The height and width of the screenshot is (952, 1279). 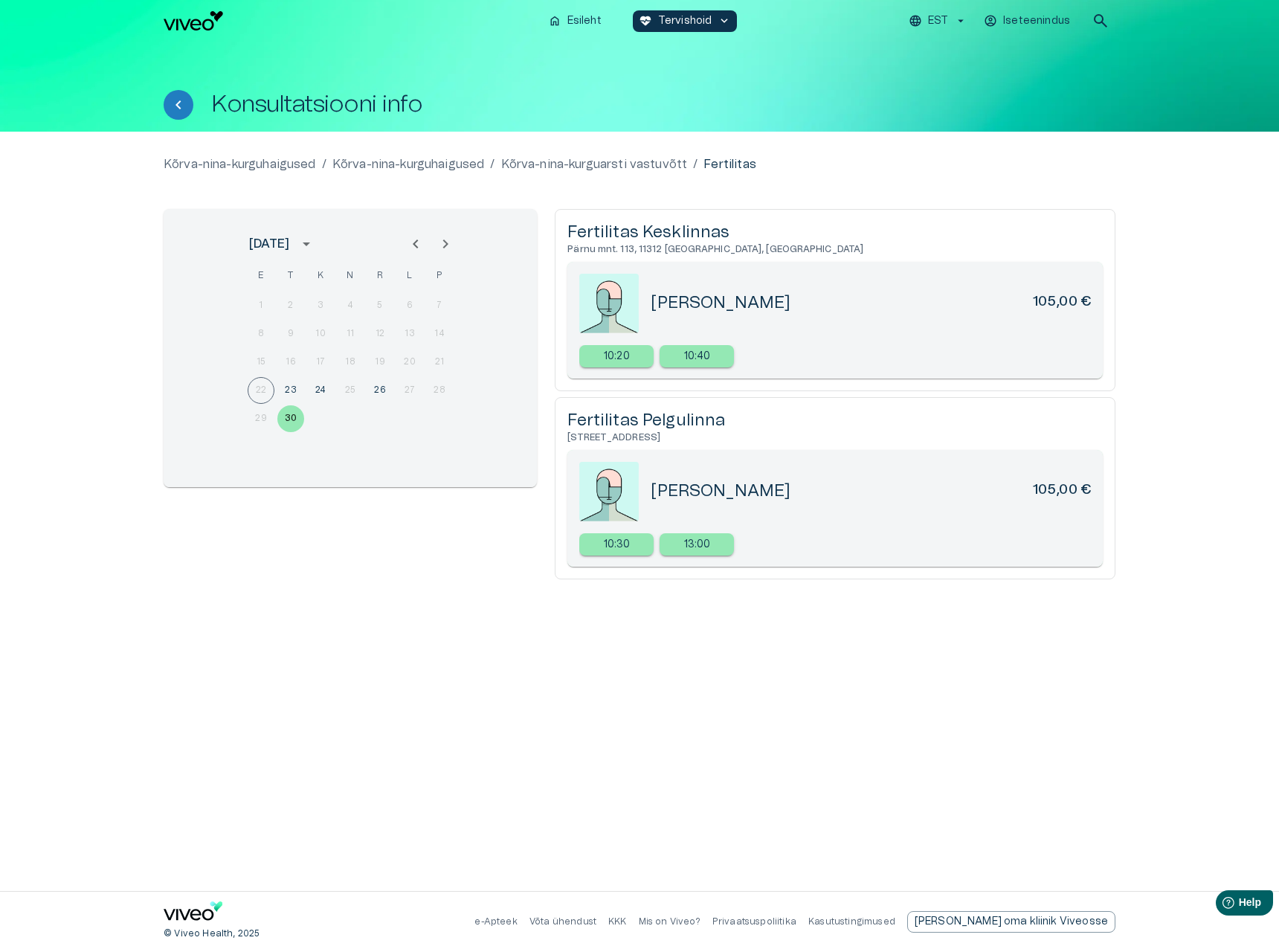 What do you see at coordinates (212, 934) in the screenshot?
I see `p: © Viveo Health, 2025` at bounding box center [212, 934].